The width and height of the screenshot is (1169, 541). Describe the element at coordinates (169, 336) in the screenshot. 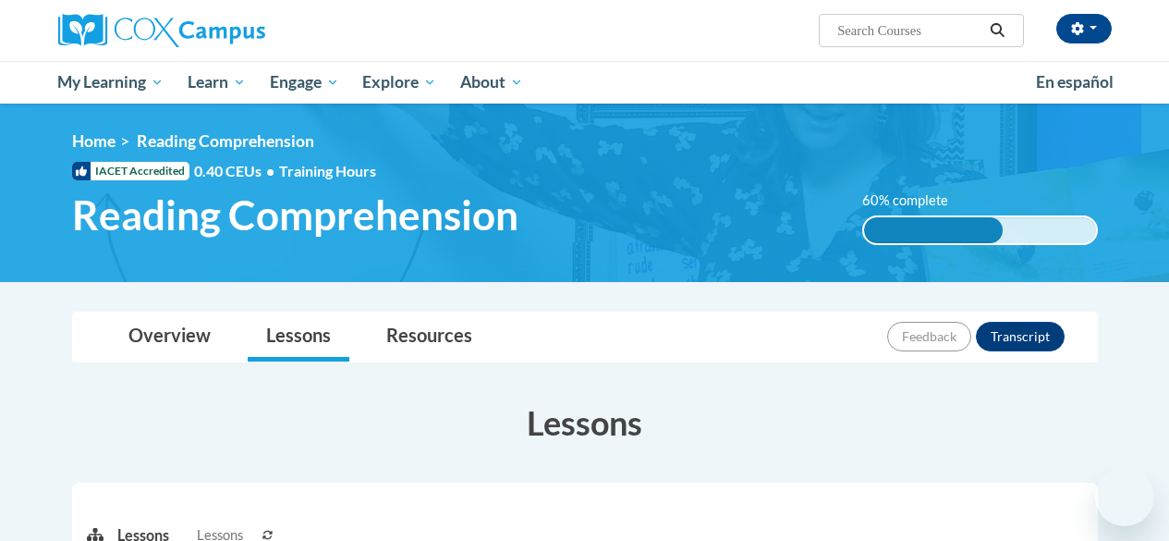

I see `a: Overview` at that location.